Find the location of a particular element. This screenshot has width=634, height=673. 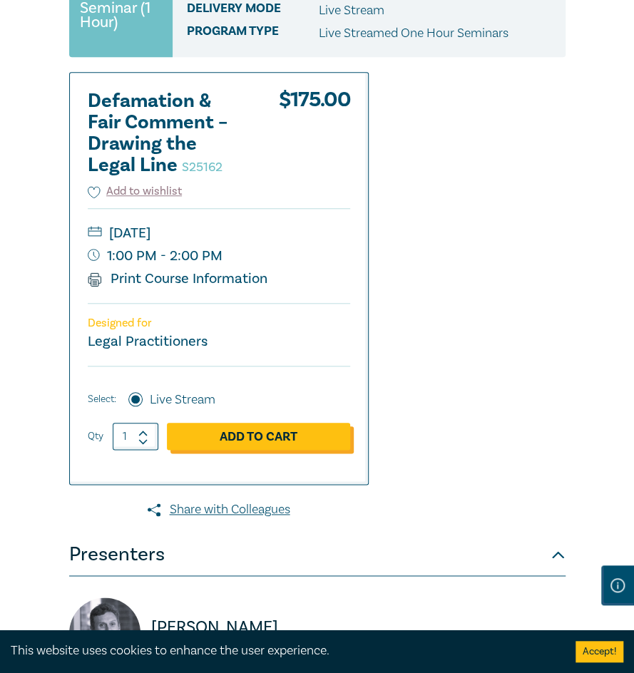

span: Select: is located at coordinates (102, 399).